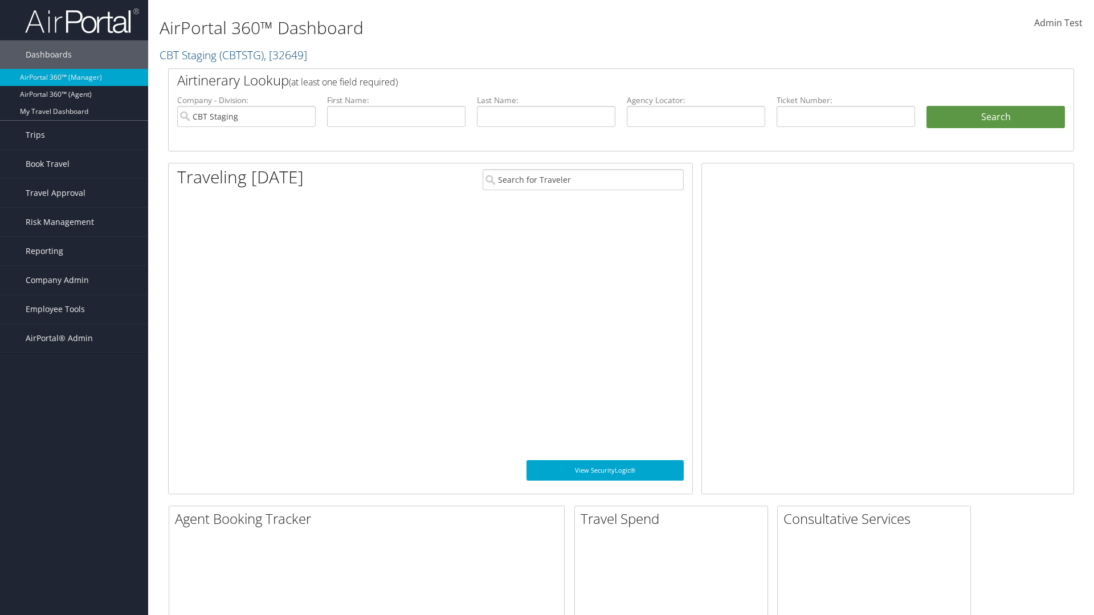 The image size is (1094, 615). I want to click on img: airportal-logo.png, so click(82, 21).